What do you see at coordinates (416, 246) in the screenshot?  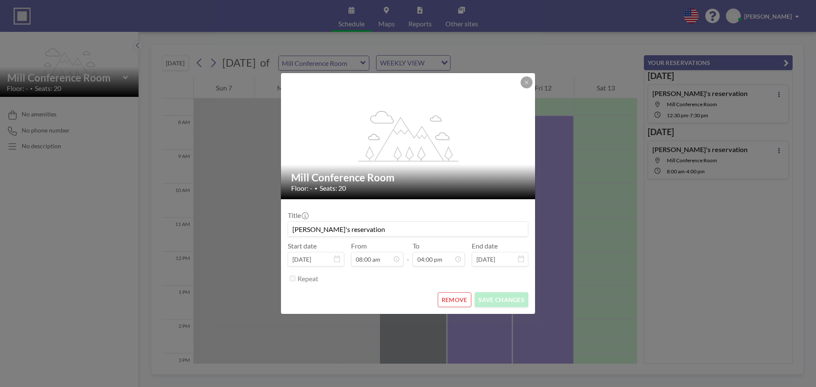 I see `label: To` at bounding box center [416, 246].